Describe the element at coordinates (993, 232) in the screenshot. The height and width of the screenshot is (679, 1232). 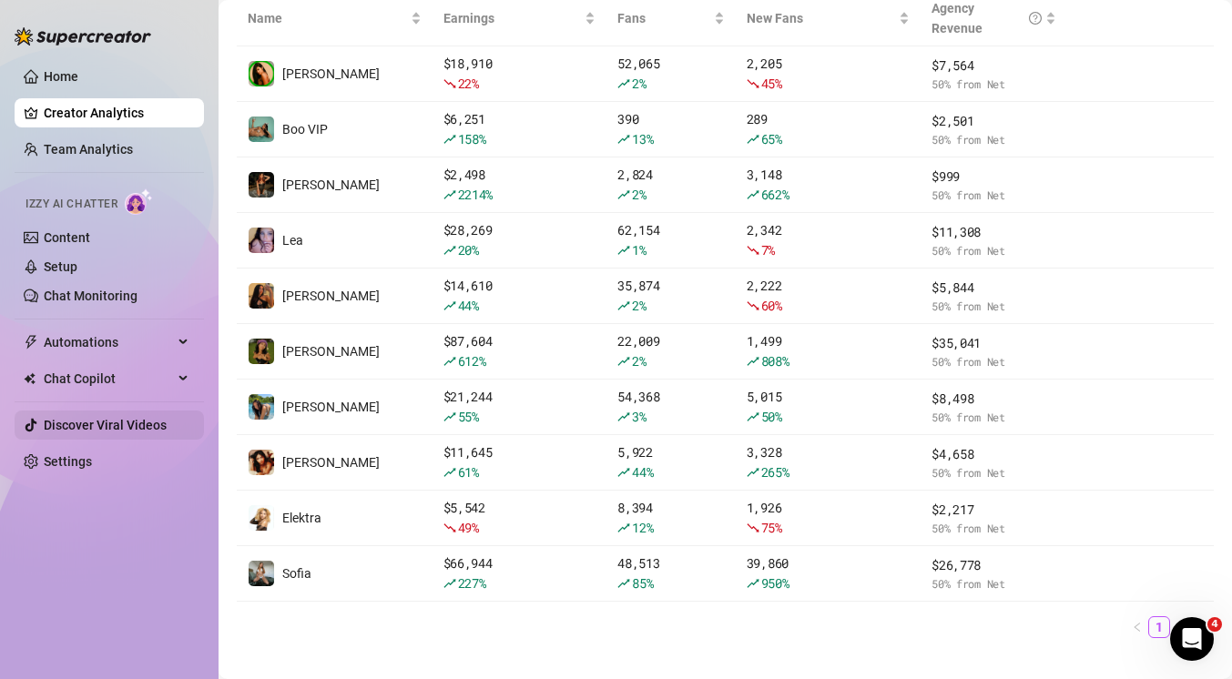
I see `span: $ 11,308` at that location.